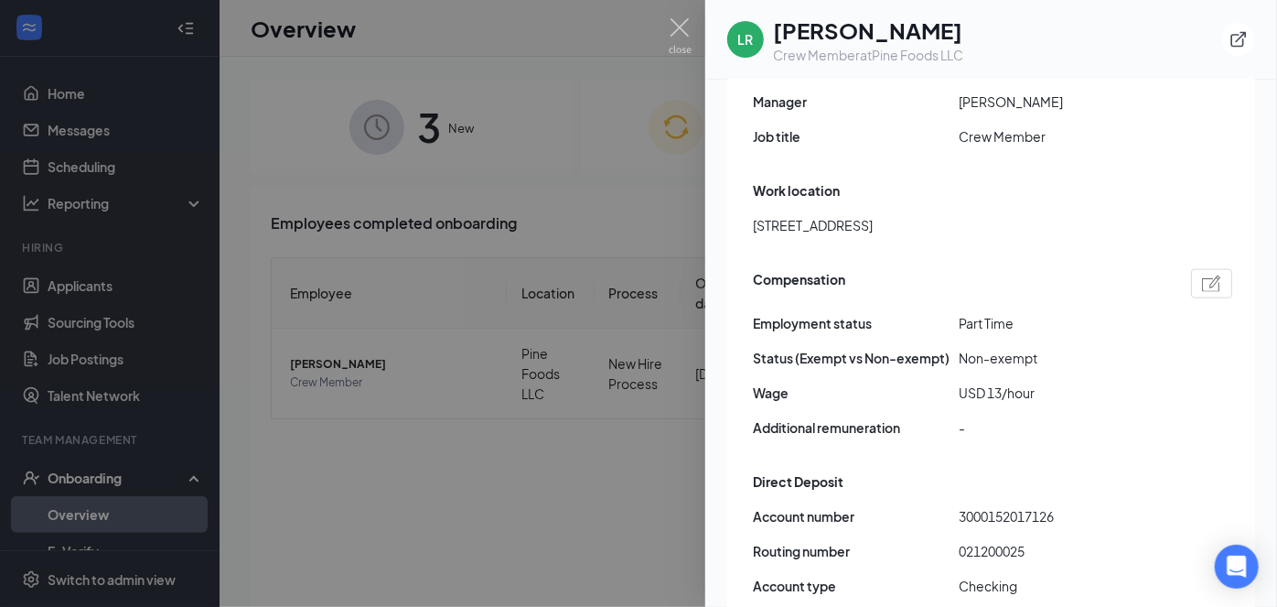 This screenshot has width=1277, height=607. I want to click on span: 3000152017126, so click(1061, 516).